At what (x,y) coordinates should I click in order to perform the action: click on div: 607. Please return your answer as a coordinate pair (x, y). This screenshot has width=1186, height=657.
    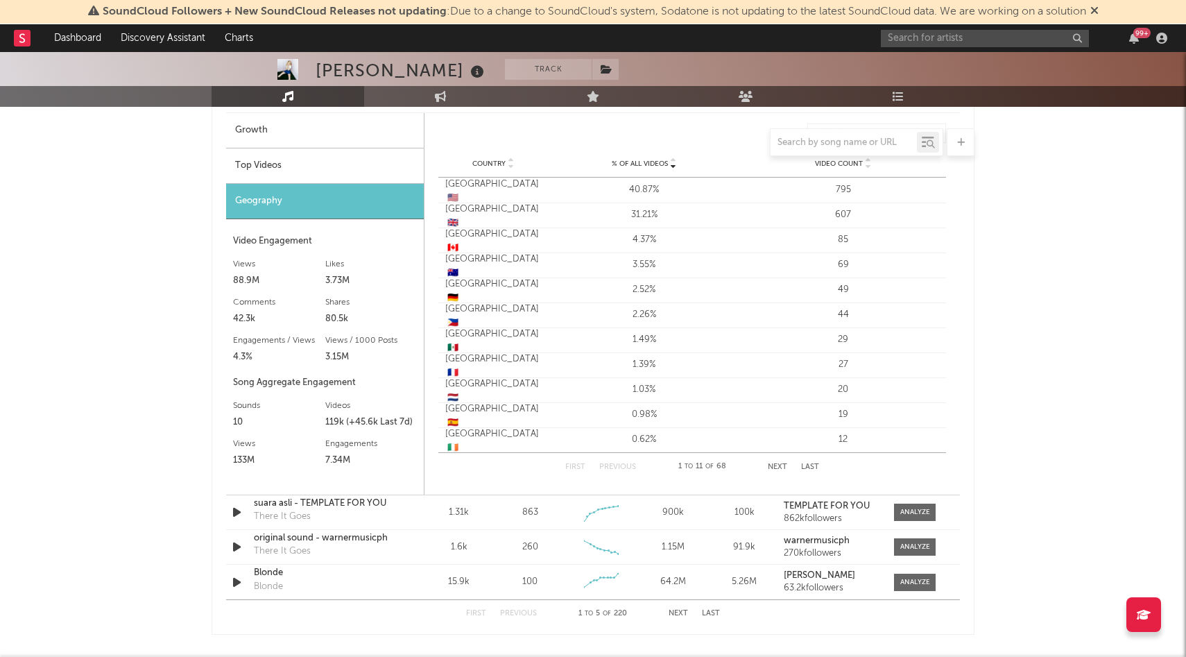
    Looking at the image, I should click on (843, 215).